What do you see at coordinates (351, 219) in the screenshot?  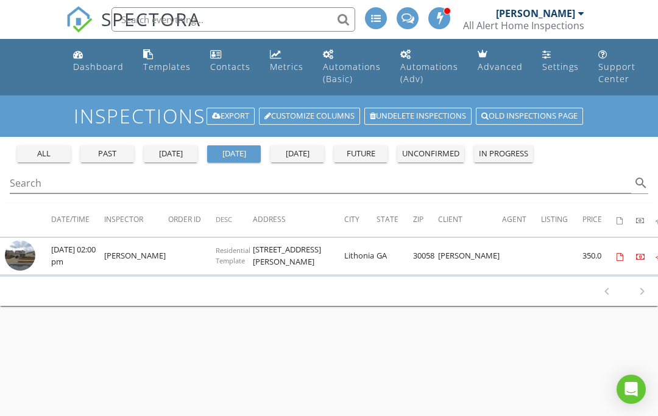 I see `span: City` at bounding box center [351, 219].